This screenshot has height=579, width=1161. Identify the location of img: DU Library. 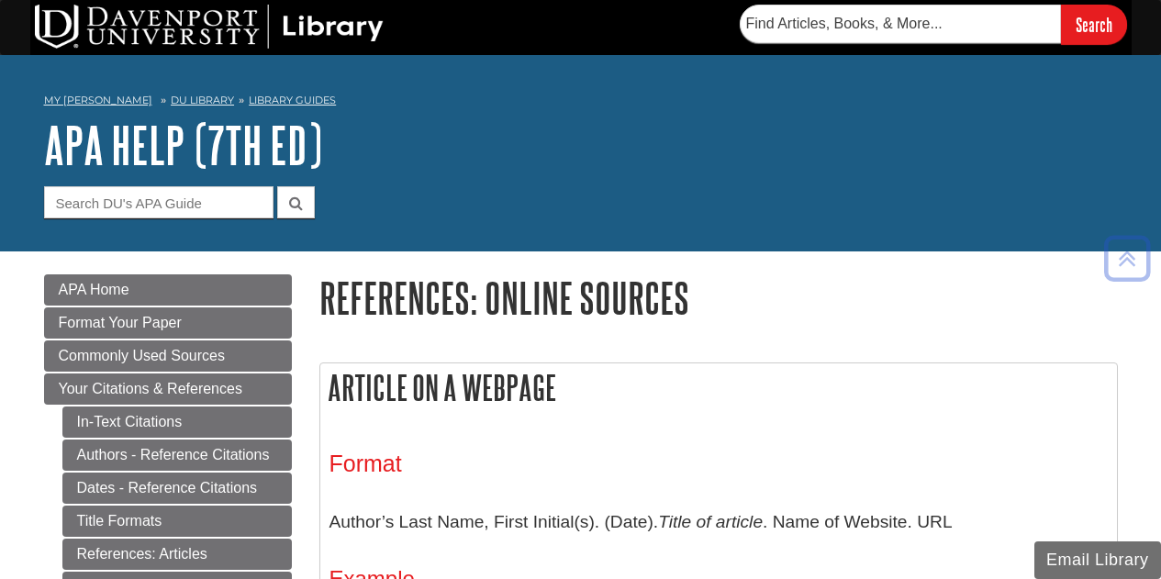
(209, 27).